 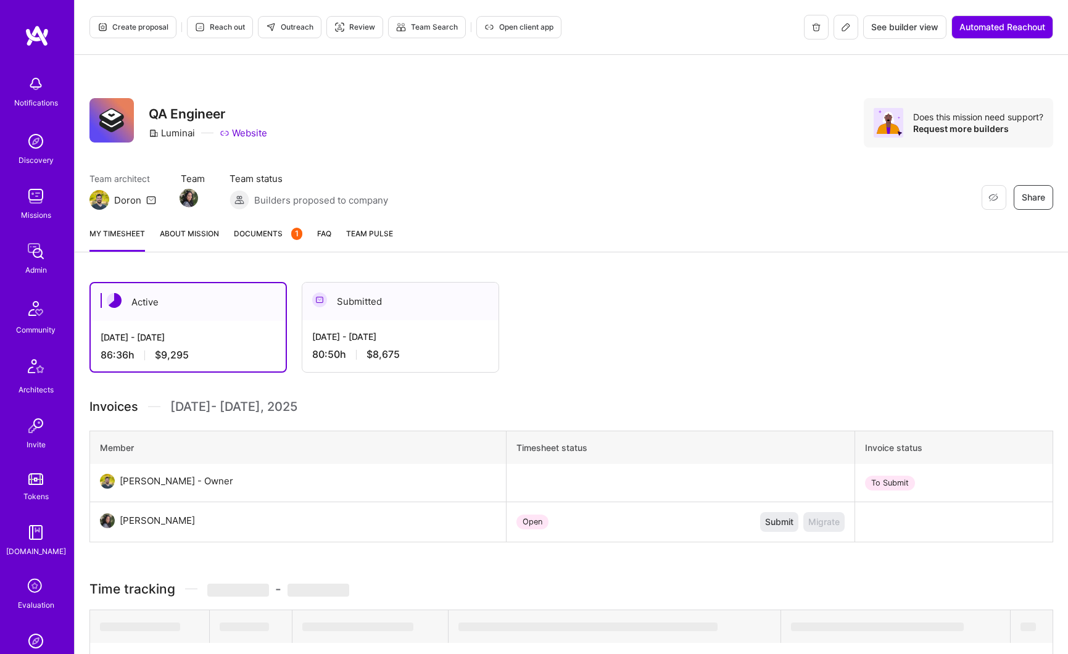 What do you see at coordinates (680, 448) in the screenshot?
I see `th: Timesheet status` at bounding box center [680, 448].